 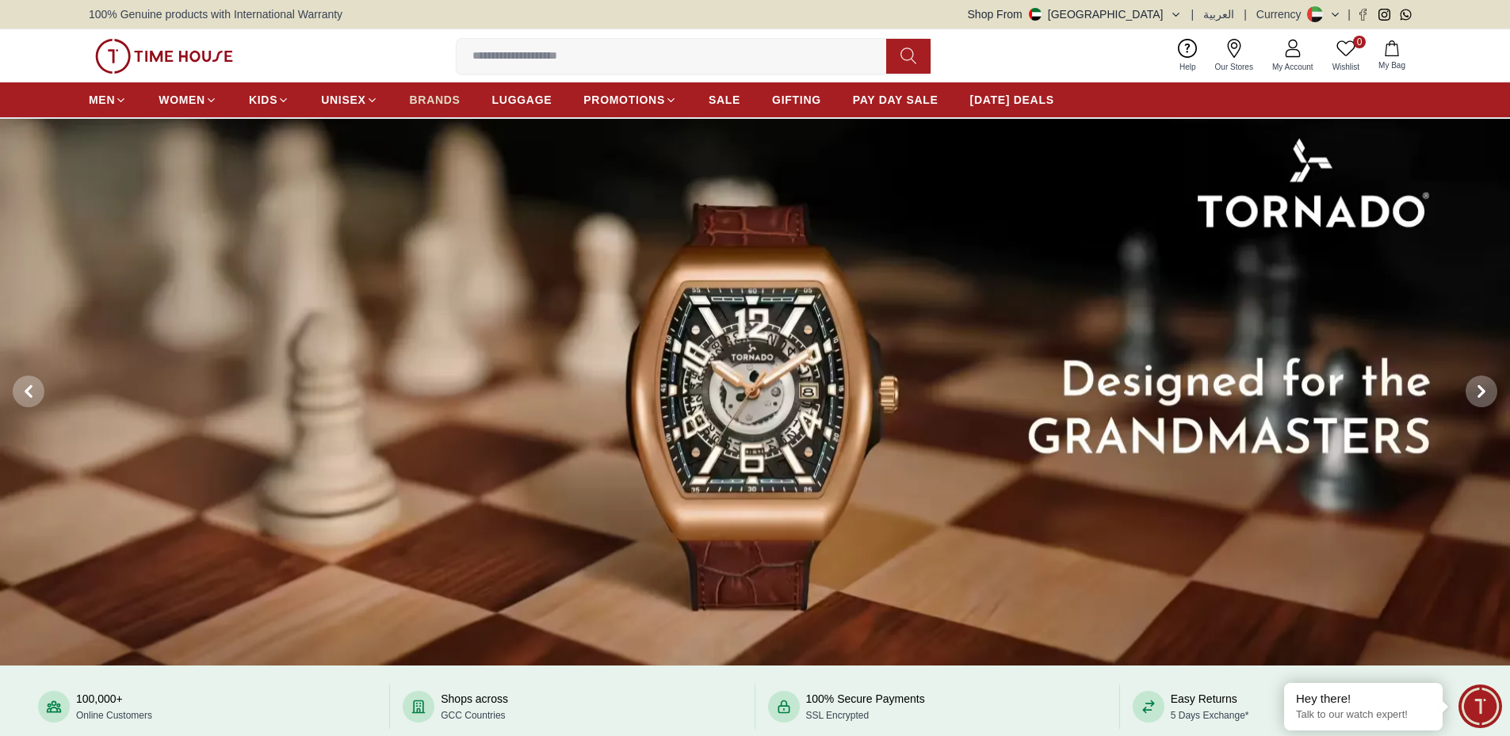 What do you see at coordinates (108, 100) in the screenshot?
I see `a: MEN` at bounding box center [108, 100].